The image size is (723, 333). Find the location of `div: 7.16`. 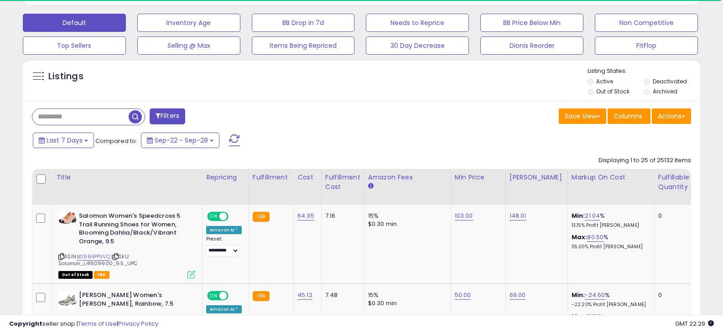

div: 7.16 is located at coordinates (341, 216).